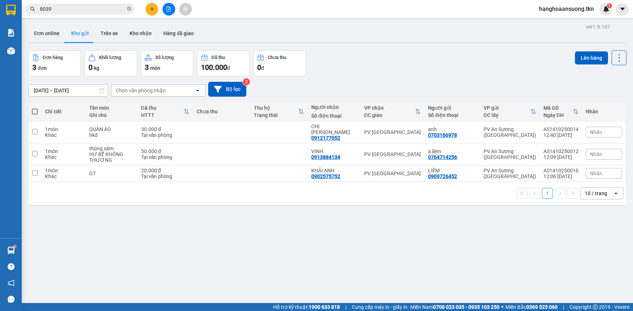 This screenshot has height=311, width=633. Describe the element at coordinates (561, 129) in the screenshot. I see `div: AS1410250014` at that location.